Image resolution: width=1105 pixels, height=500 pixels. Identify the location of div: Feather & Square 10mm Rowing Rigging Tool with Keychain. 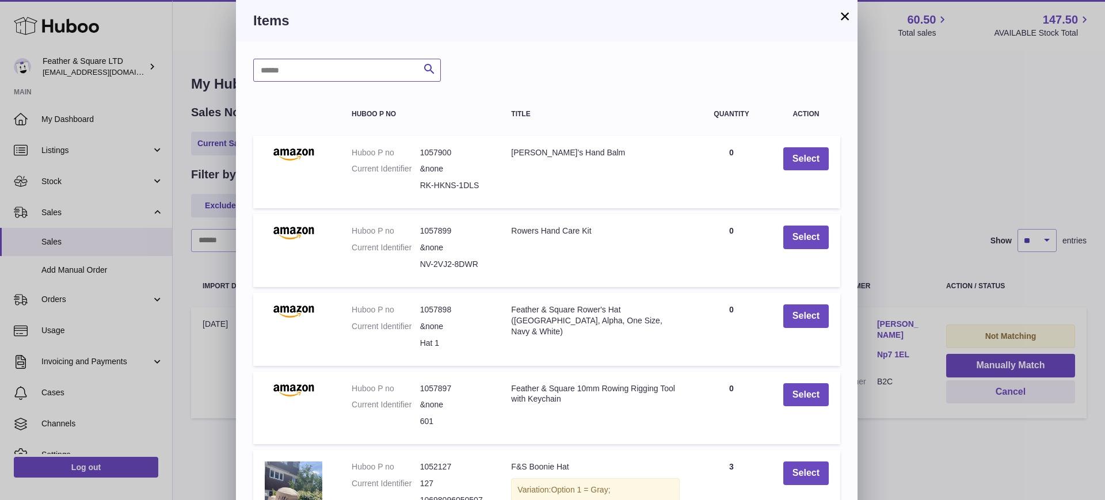
(595, 394).